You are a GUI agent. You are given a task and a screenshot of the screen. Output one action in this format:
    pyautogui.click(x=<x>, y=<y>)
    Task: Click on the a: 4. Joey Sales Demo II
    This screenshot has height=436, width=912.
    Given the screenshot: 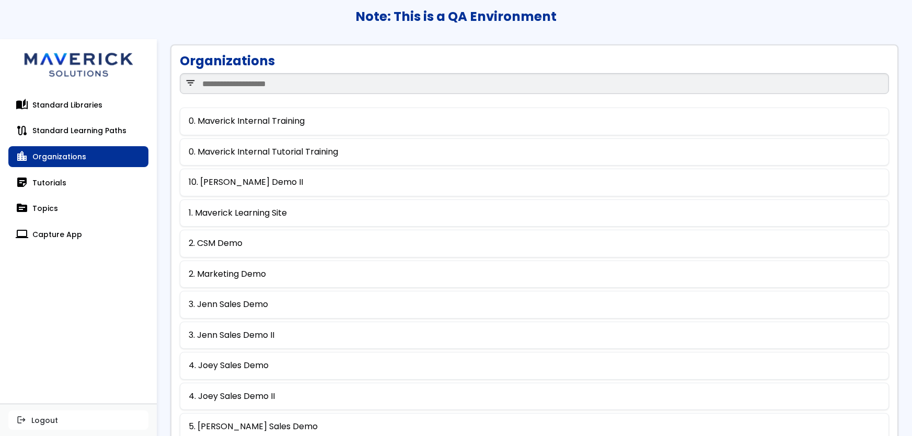 What is the action you would take?
    pyautogui.click(x=231, y=397)
    